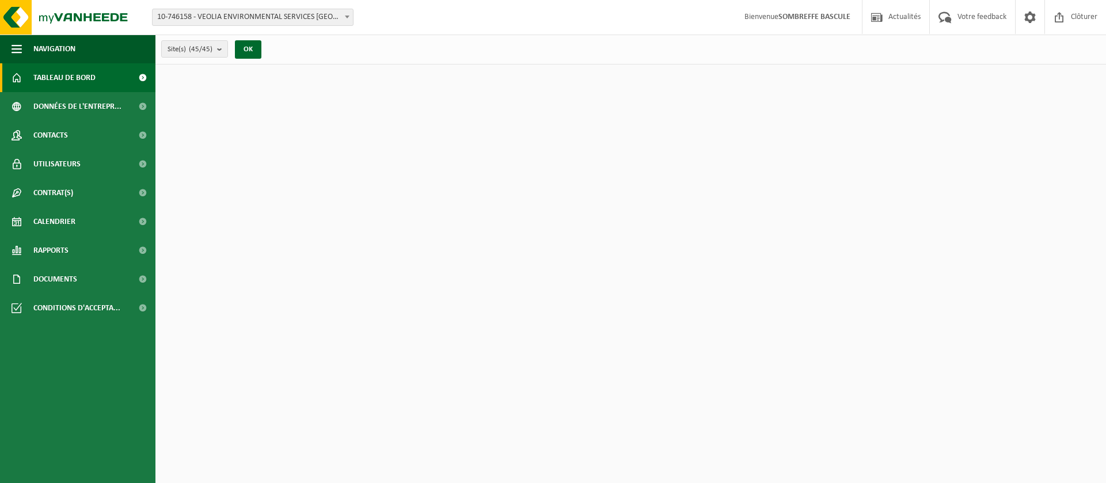  Describe the element at coordinates (53, 193) in the screenshot. I see `span: Contrat(s)` at that location.